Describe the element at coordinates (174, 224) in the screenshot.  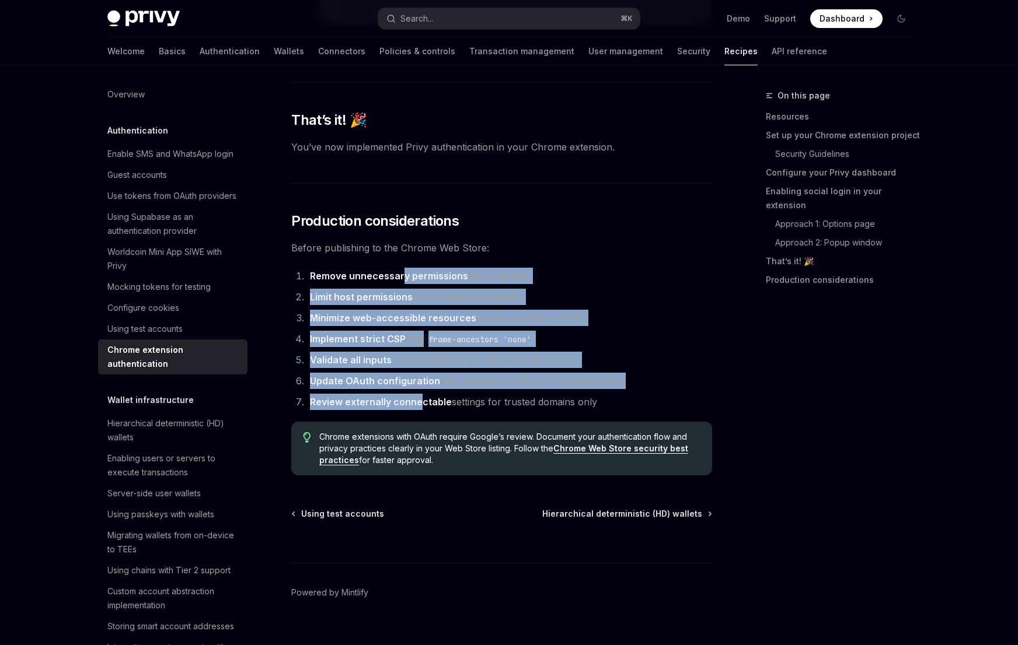
I see `div: Using Supabase as an authentication provider` at that location.